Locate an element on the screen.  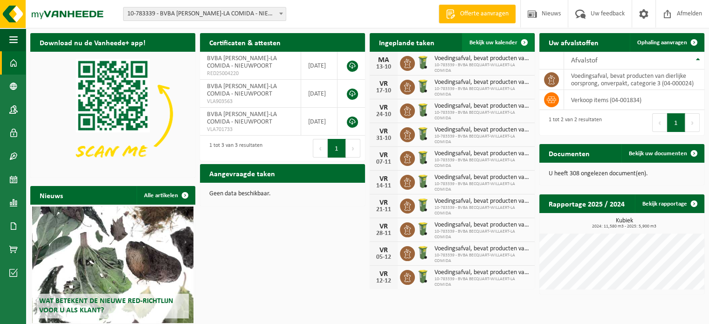
div: 21-11 is located at coordinates (384, 210).